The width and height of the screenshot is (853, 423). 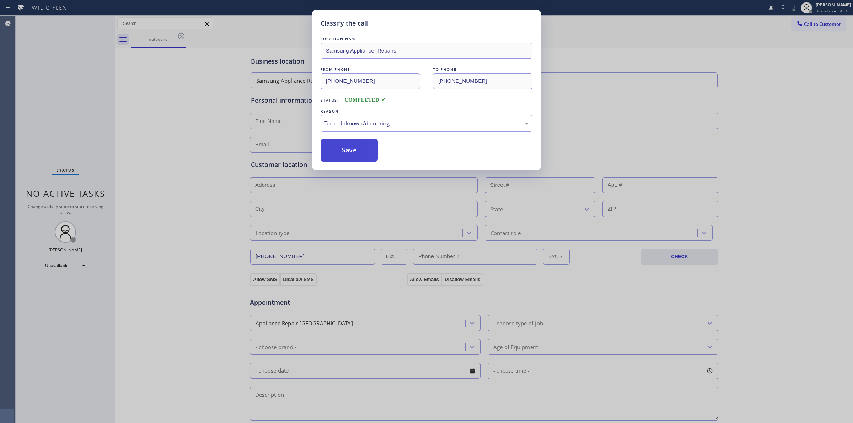 I want to click on input: From phone, so click(x=370, y=81).